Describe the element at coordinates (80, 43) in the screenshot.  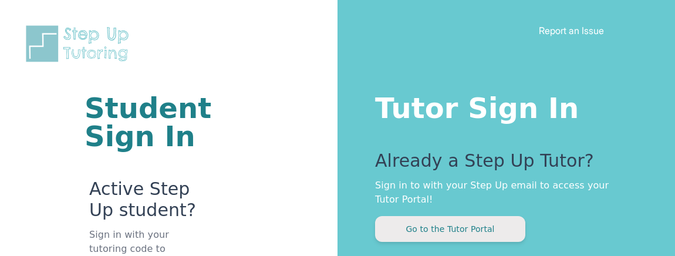
I see `img: Step Up Tutoring horizontal logo` at that location.